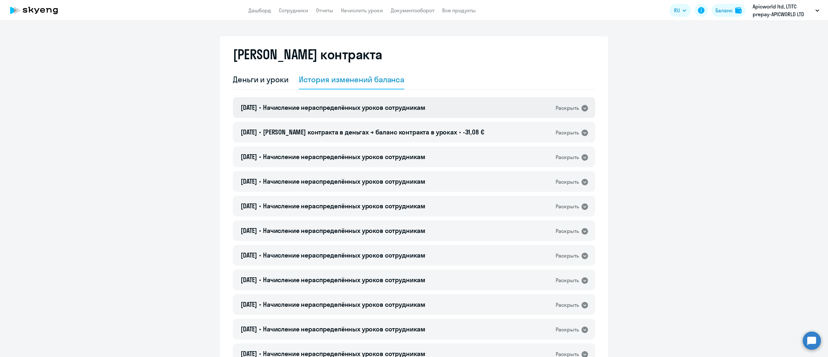 This screenshot has width=828, height=357. Describe the element at coordinates (352, 79) in the screenshot. I see `div: История изменений баланса` at that location.